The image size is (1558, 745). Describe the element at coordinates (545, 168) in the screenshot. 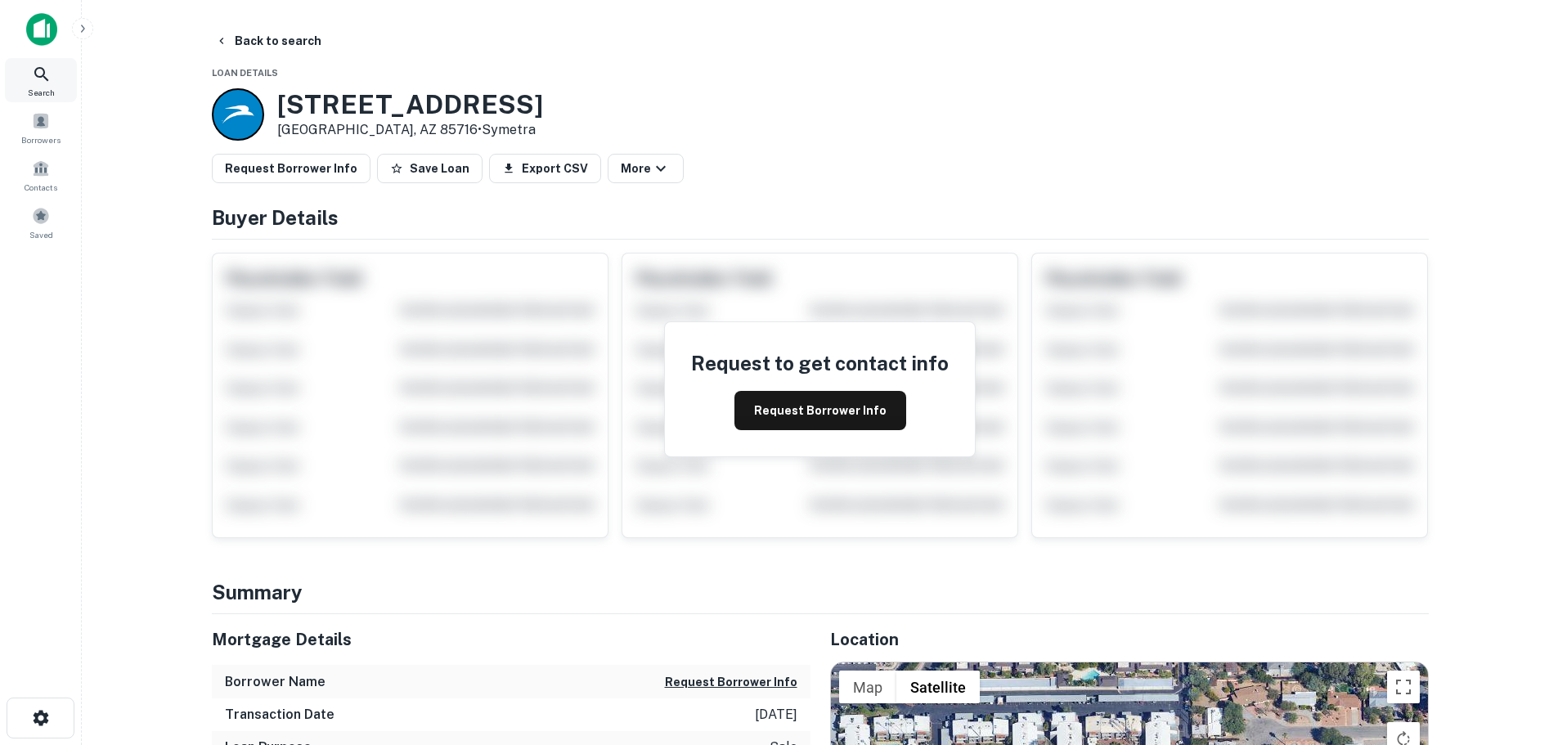

I see `button: Export CSV` at that location.